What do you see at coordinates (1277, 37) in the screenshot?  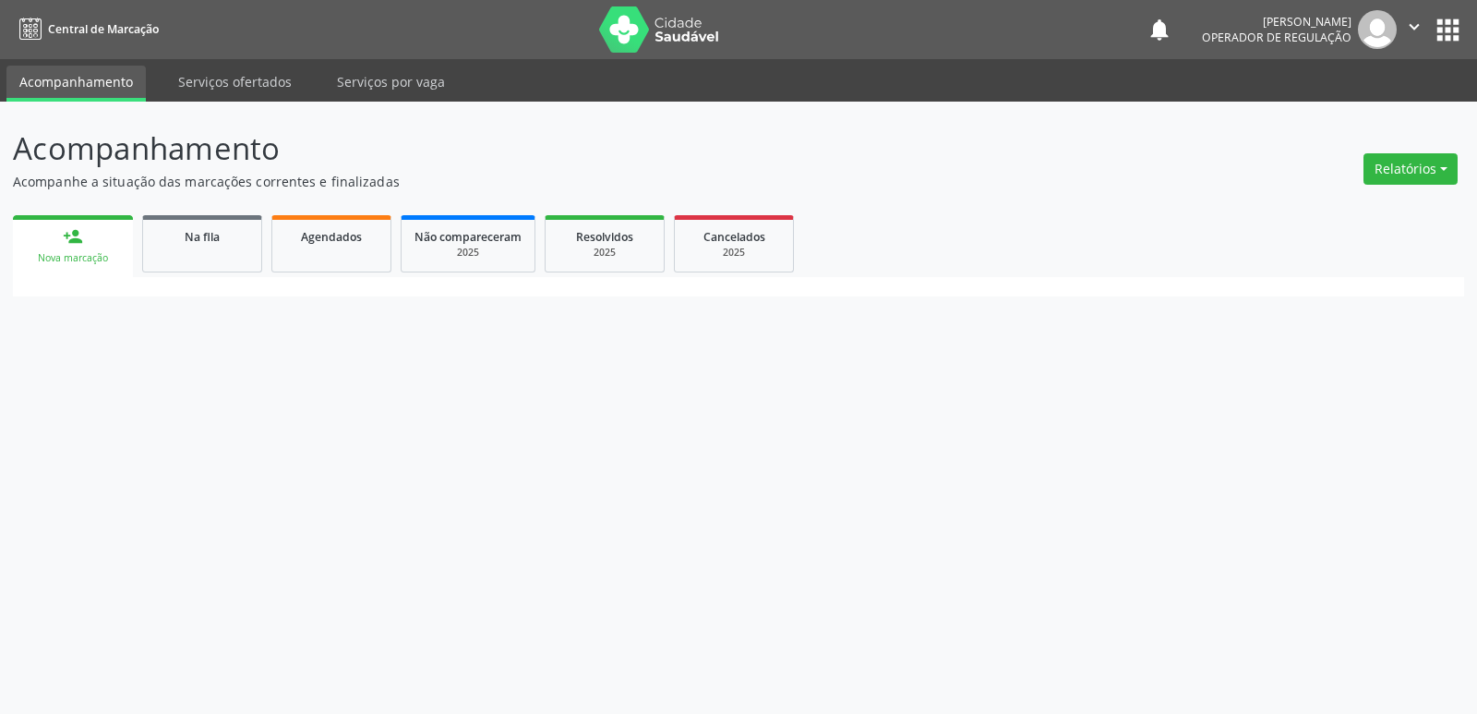 I see `span: Operador de regulação` at bounding box center [1277, 37].